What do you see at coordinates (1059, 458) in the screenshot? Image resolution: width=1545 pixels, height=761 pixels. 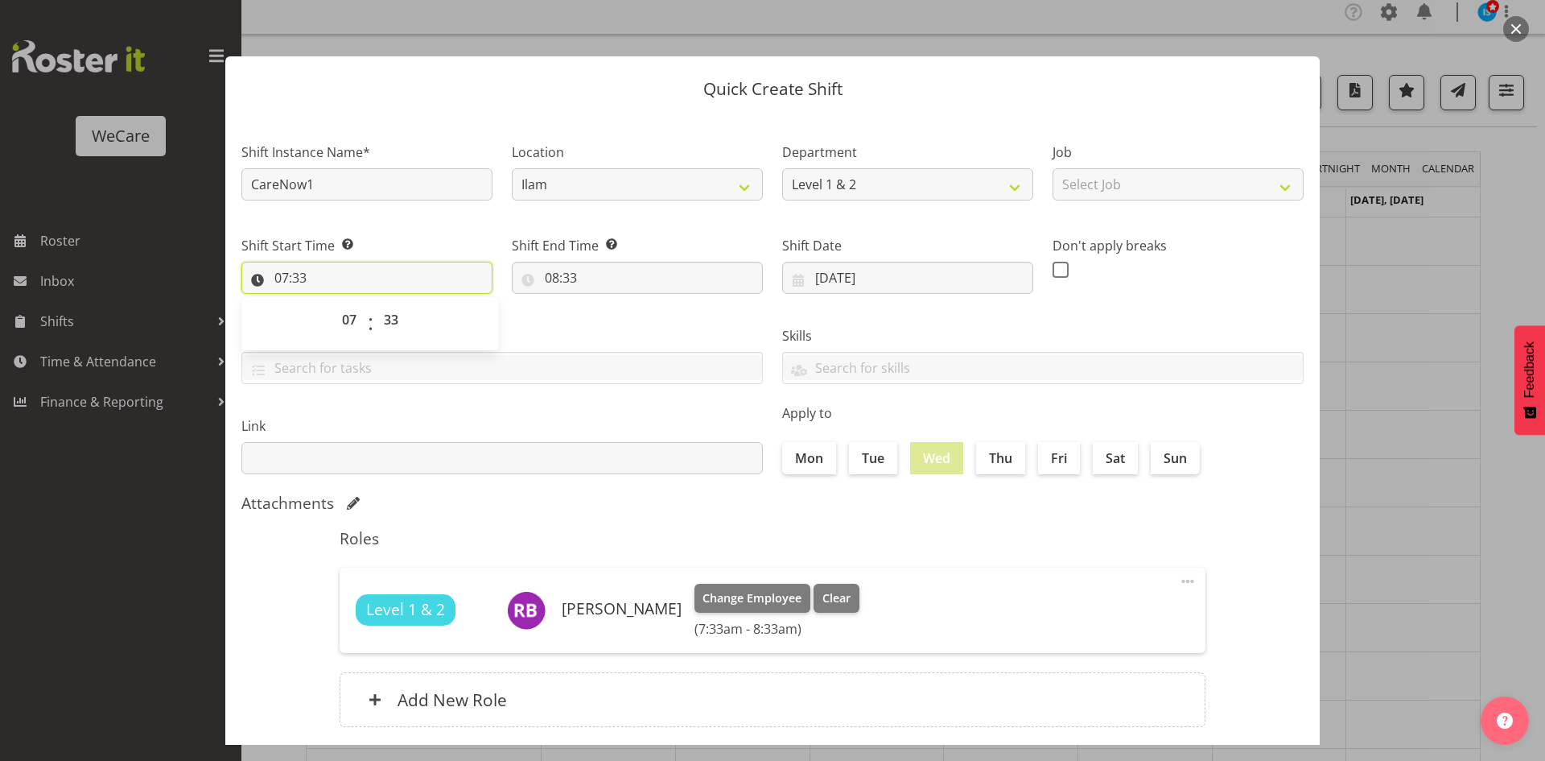 I see `label: Fri` at bounding box center [1059, 458].